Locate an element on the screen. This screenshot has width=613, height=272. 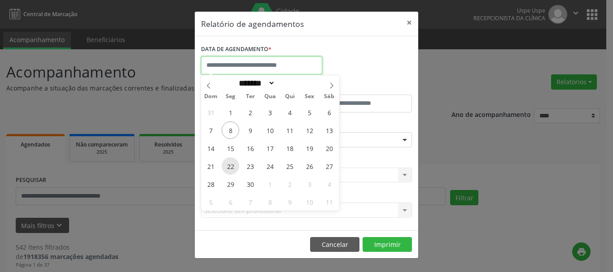
span: Setembro 26, 2025 is located at coordinates (309, 166).